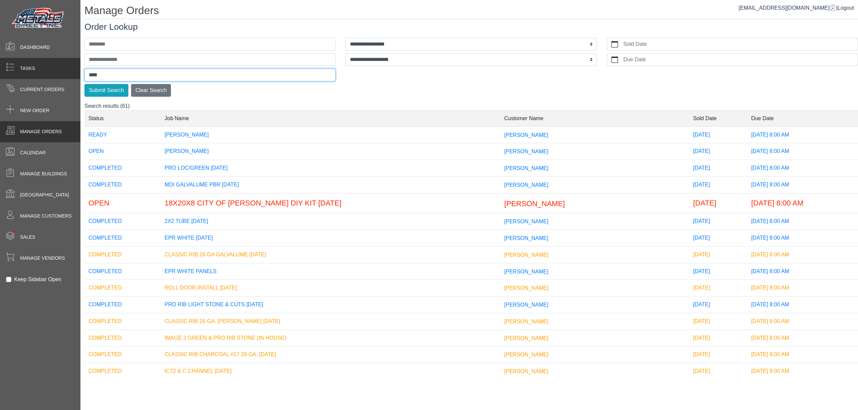  Describe the element at coordinates (44, 174) in the screenshot. I see `span: Manage Buildings` at that location.